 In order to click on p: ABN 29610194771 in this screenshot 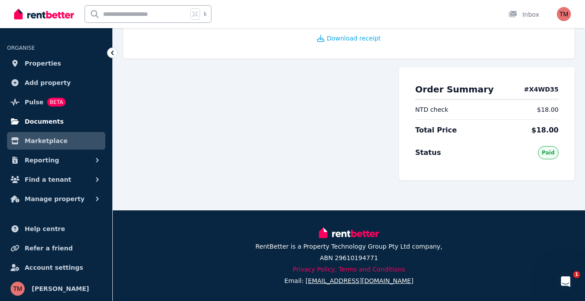, I will do `click(349, 258)`.